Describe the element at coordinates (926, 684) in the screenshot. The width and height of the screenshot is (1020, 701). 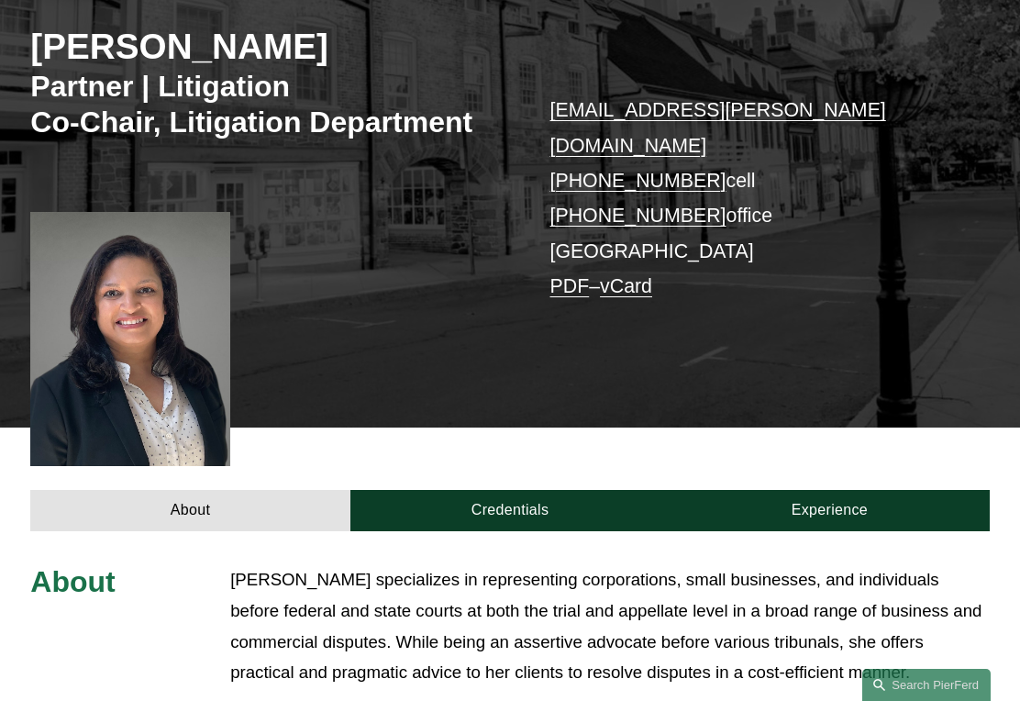
I see `a: Search this site` at that location.